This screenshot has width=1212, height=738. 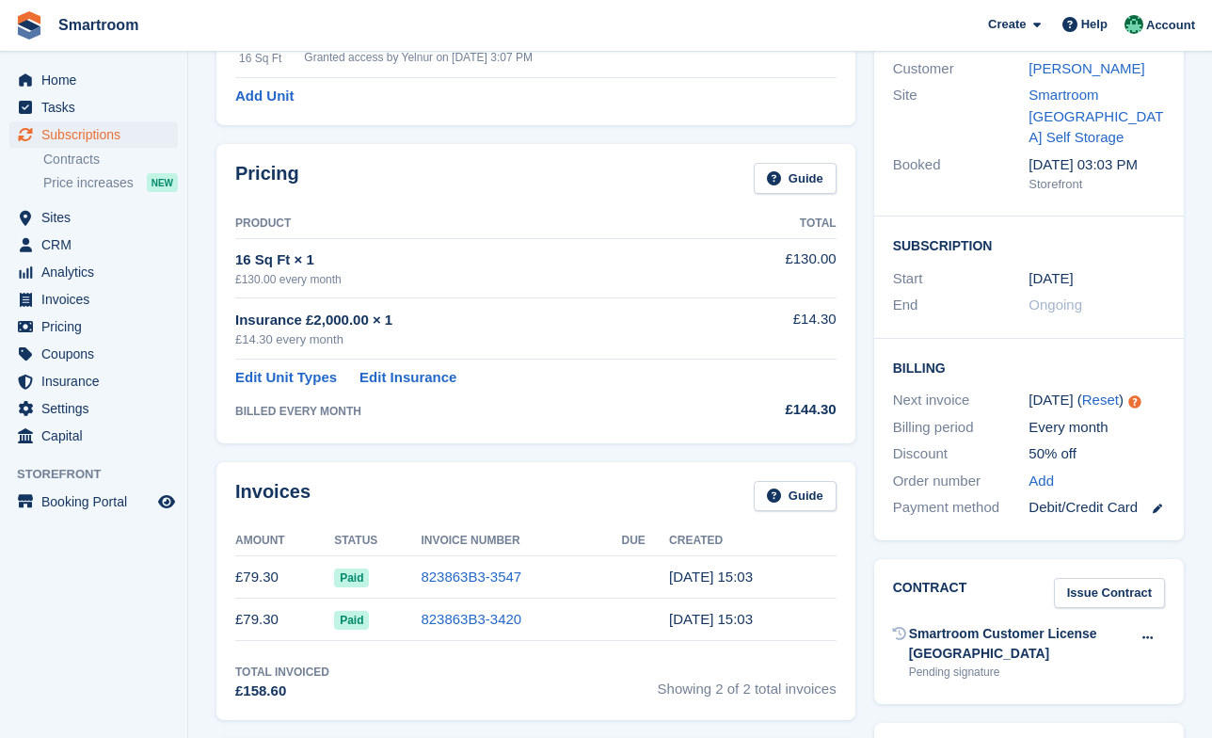 What do you see at coordinates (780, 329) in the screenshot?
I see `td: £14.30` at bounding box center [780, 329].